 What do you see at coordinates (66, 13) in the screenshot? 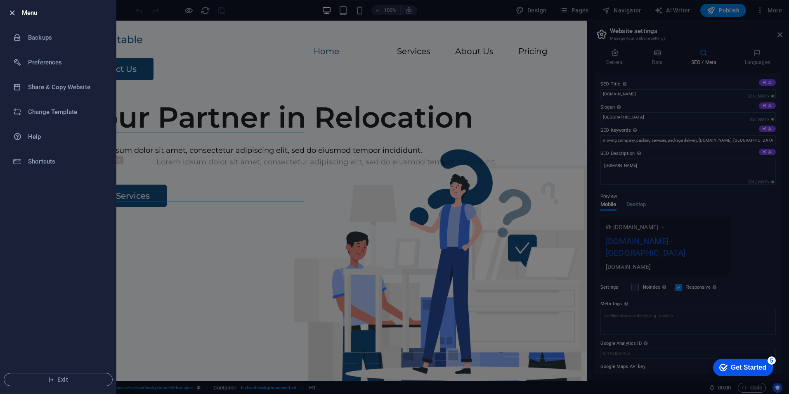
I see `h6: Menu` at bounding box center [66, 13].